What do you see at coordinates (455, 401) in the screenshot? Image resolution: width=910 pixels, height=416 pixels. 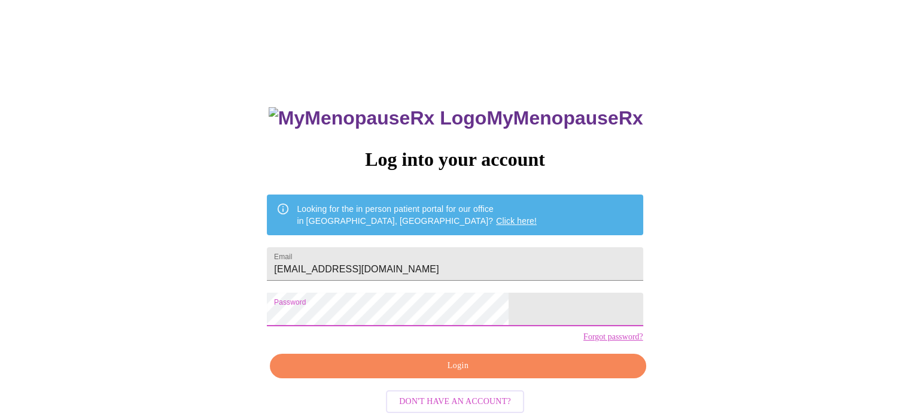 I see `span: Don't have an account?` at bounding box center [455, 401].